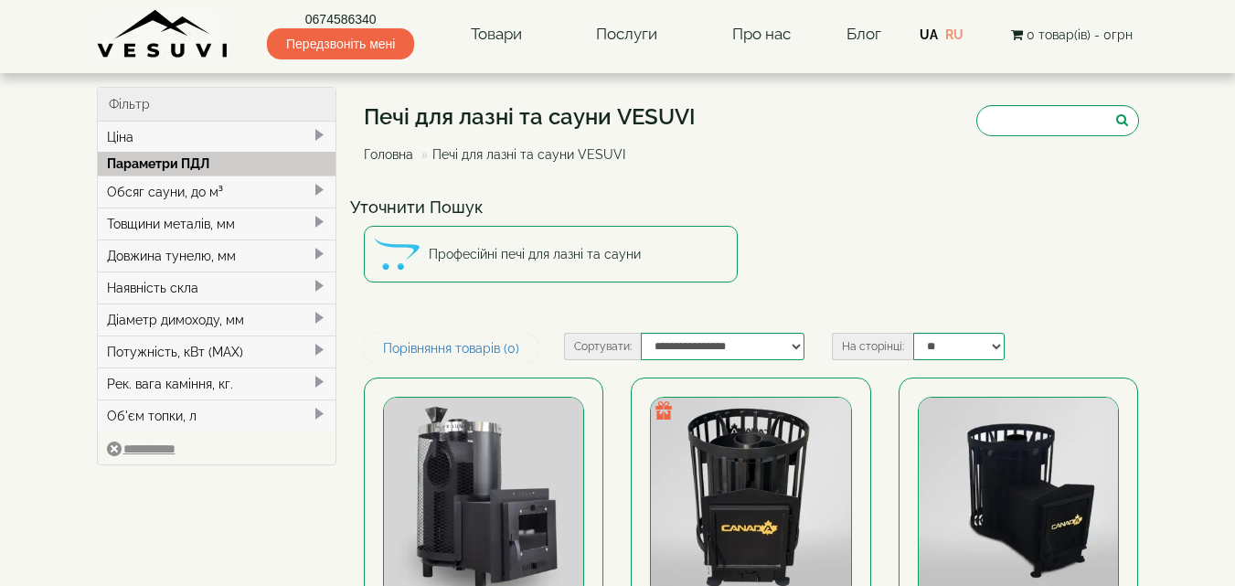 The width and height of the screenshot is (1235, 586). I want to click on a: Порівняння товарів (0), so click(451, 348).